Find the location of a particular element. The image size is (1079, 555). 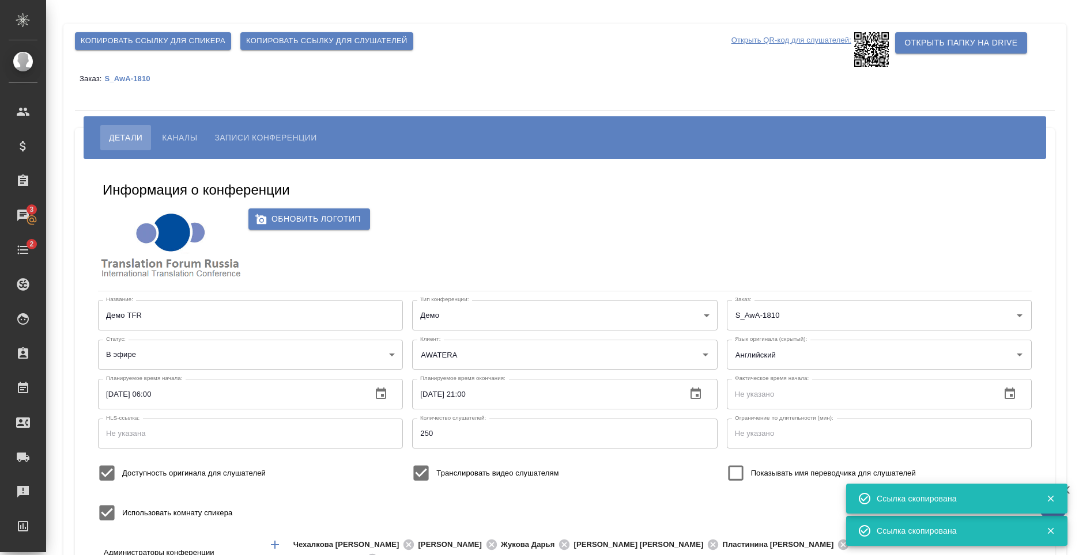

p: Заказ: is located at coordinates (92, 78).